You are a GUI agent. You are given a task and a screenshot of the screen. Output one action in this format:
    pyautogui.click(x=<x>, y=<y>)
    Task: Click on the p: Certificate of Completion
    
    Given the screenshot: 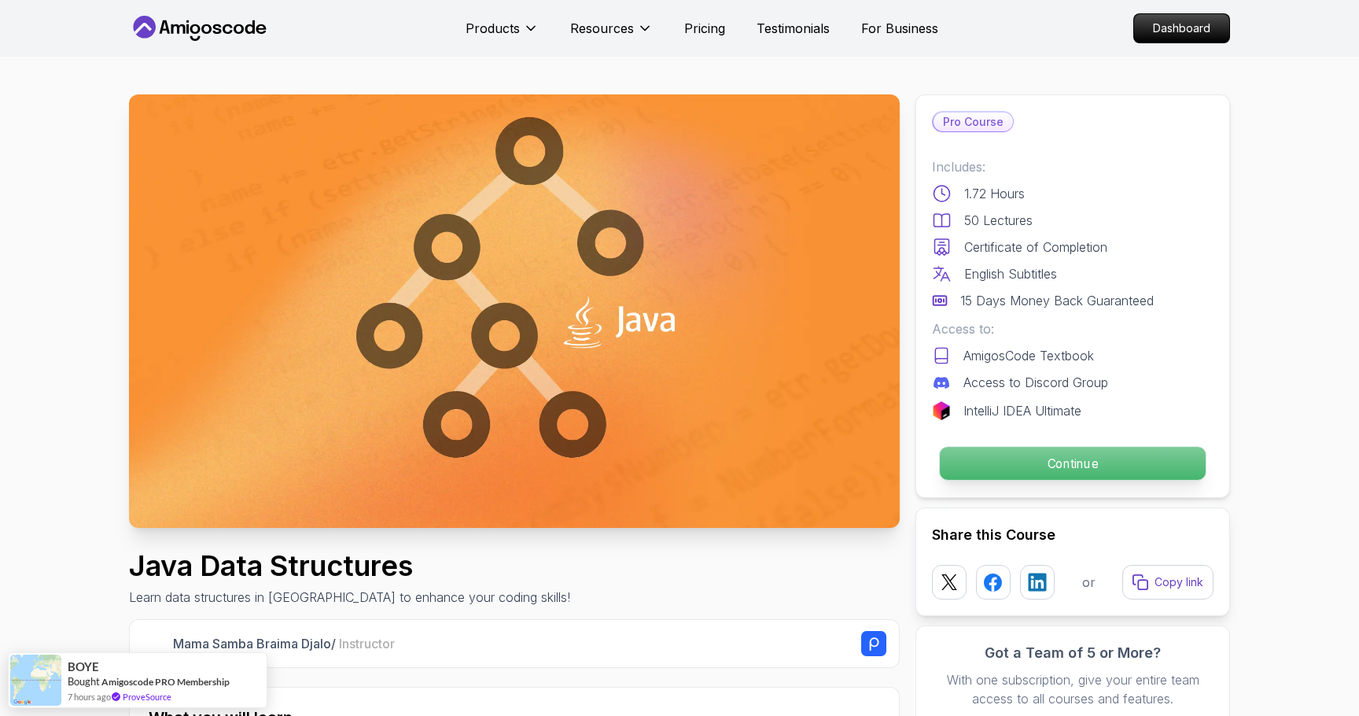 What is the action you would take?
    pyautogui.click(x=1036, y=247)
    